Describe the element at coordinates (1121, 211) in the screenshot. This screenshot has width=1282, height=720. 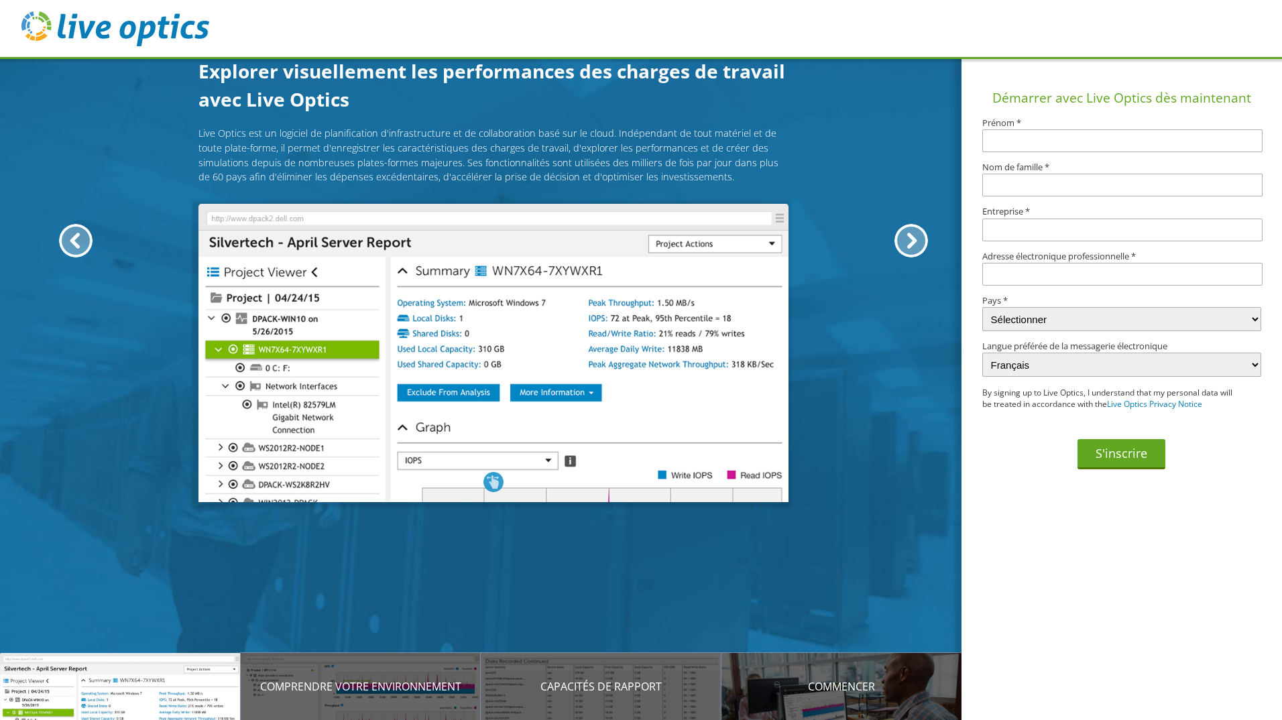
I see `label: Entreprise *` at that location.